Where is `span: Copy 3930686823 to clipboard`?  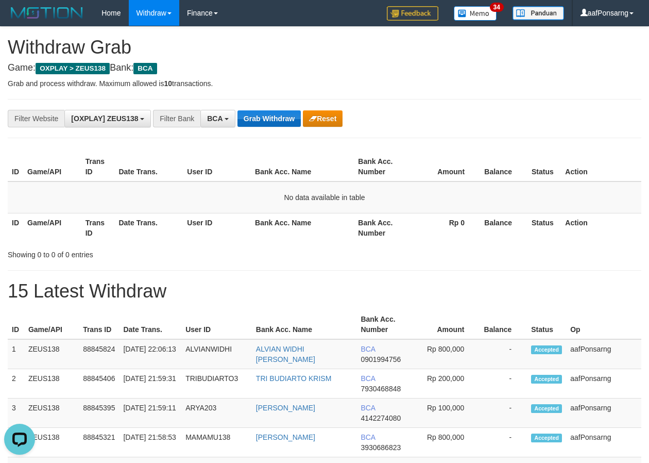 span: Copy 3930686823 to clipboard is located at coordinates (381, 447).